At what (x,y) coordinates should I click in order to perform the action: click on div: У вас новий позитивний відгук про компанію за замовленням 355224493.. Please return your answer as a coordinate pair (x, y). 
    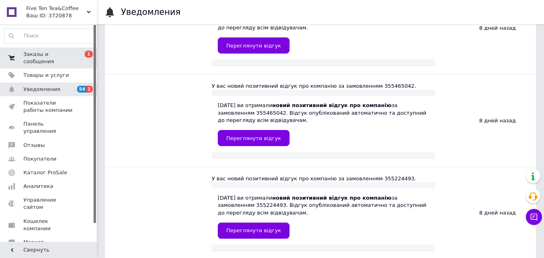
    Looking at the image, I should click on (323, 179).